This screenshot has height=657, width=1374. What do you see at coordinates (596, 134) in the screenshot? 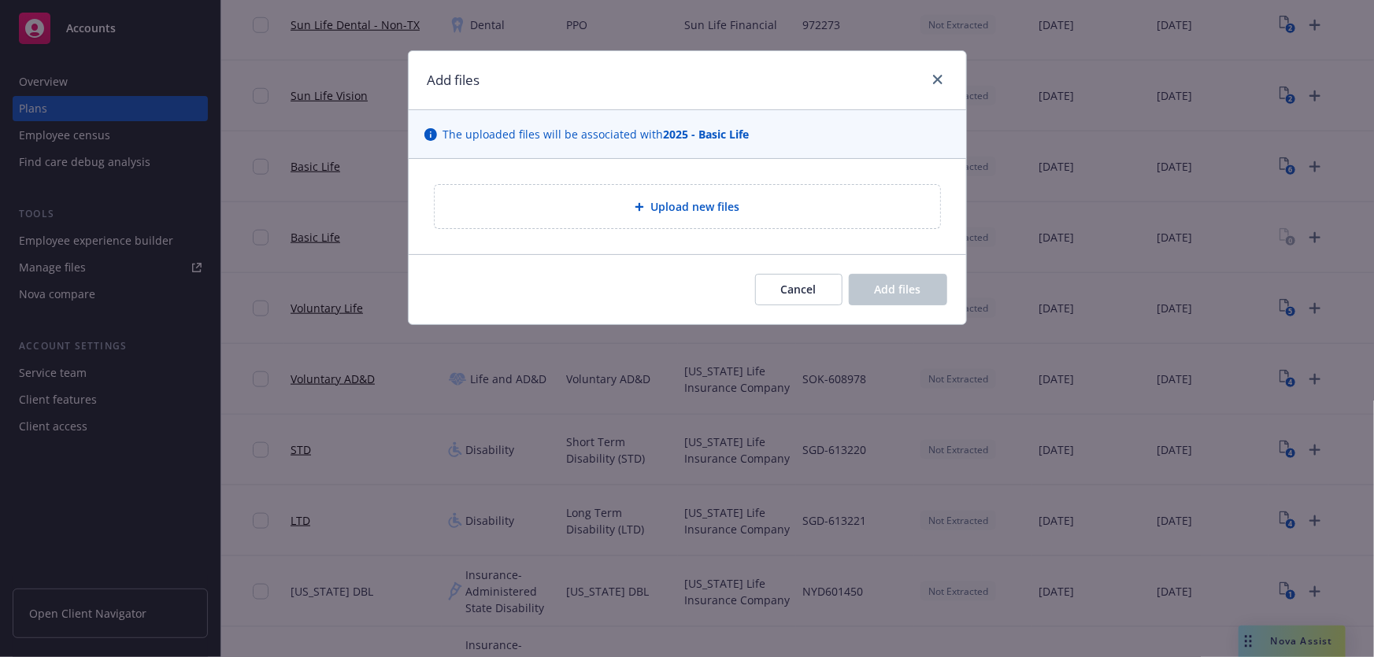
I see `span: The uploaded files will be associated with` at bounding box center [596, 134].